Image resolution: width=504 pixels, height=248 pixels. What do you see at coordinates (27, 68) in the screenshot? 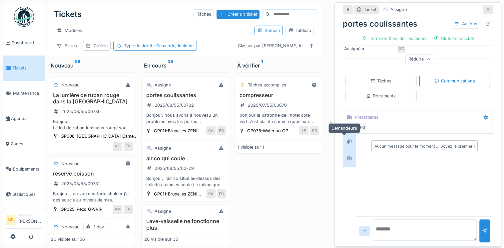
I see `span: Tickets` at bounding box center [27, 68].